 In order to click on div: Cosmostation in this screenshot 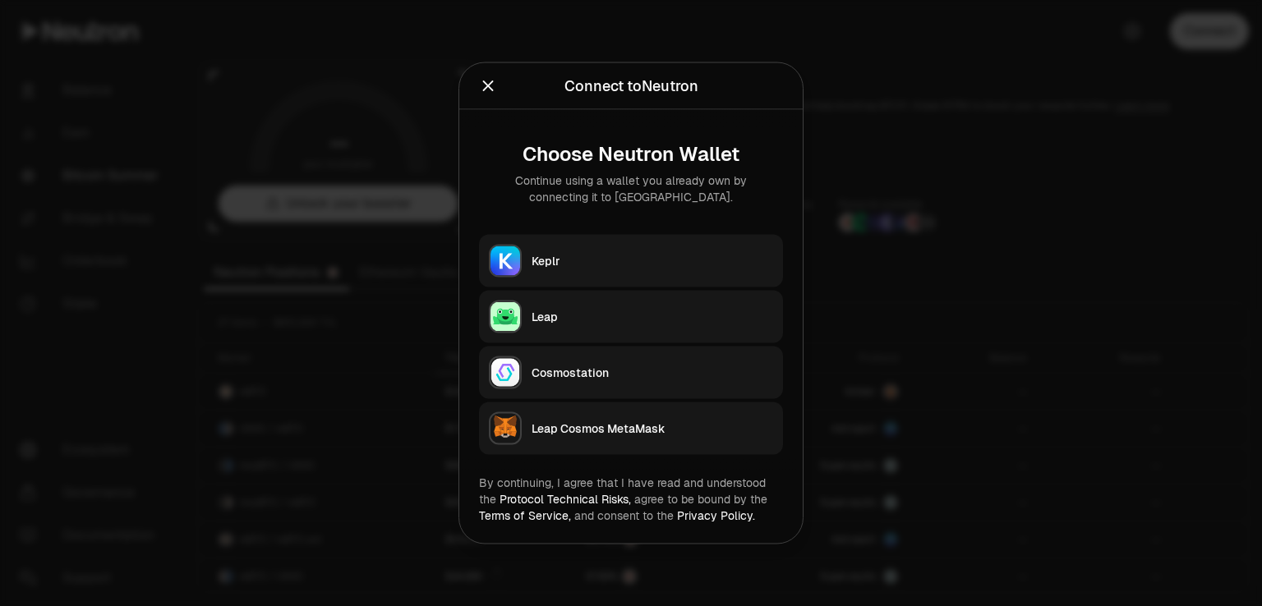, I will do `click(652, 373)`.